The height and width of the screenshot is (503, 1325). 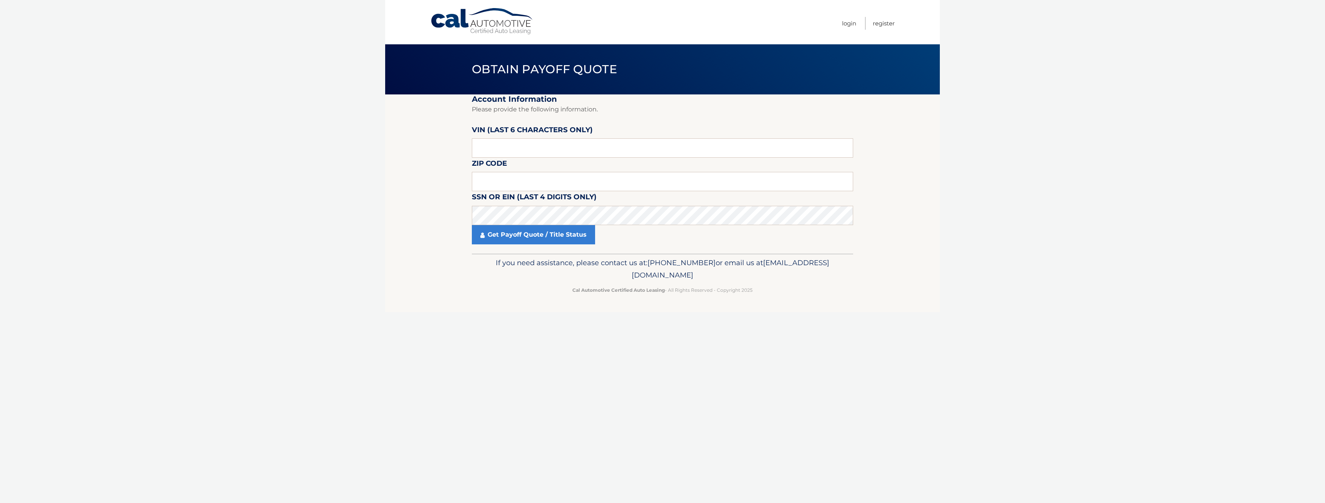 I want to click on a: Cal Automotive, so click(x=482, y=21).